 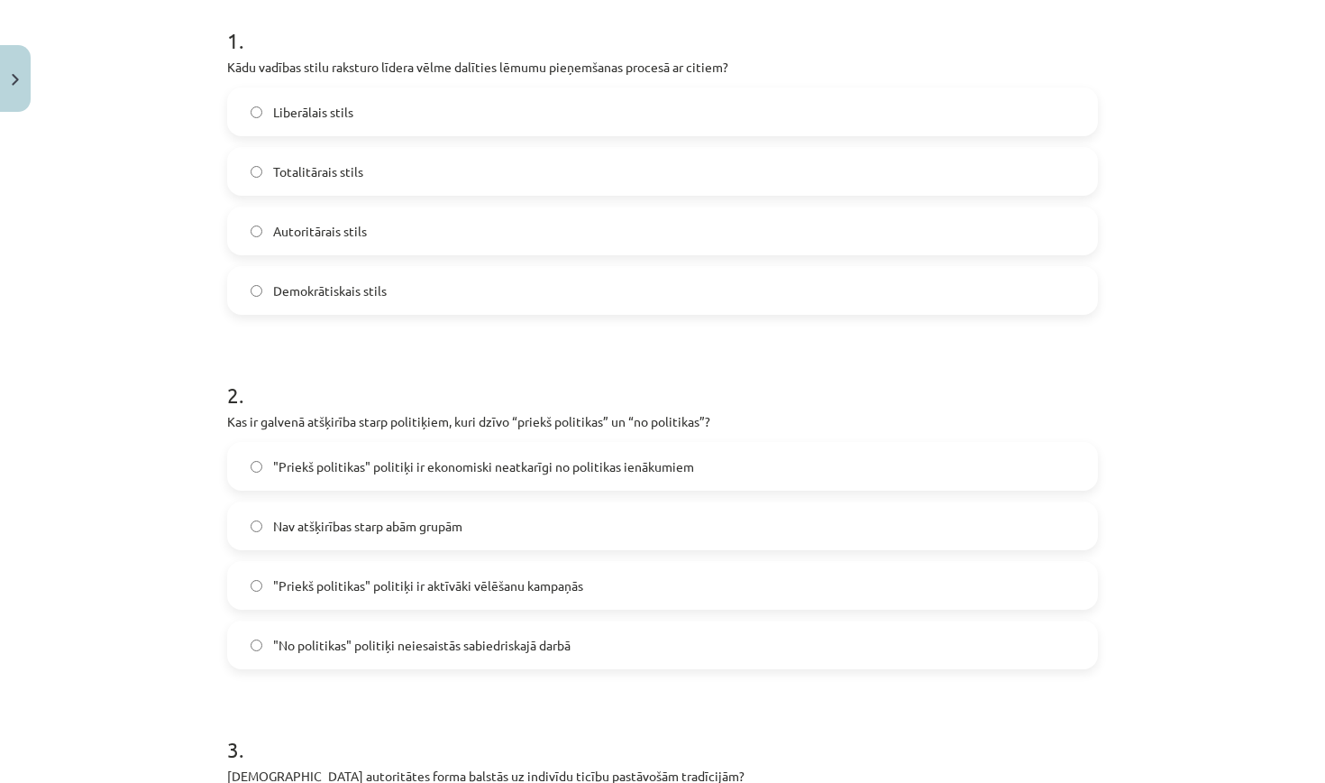 I want to click on input: Nav atšķirības starp abām grupām, so click(x=256, y=526).